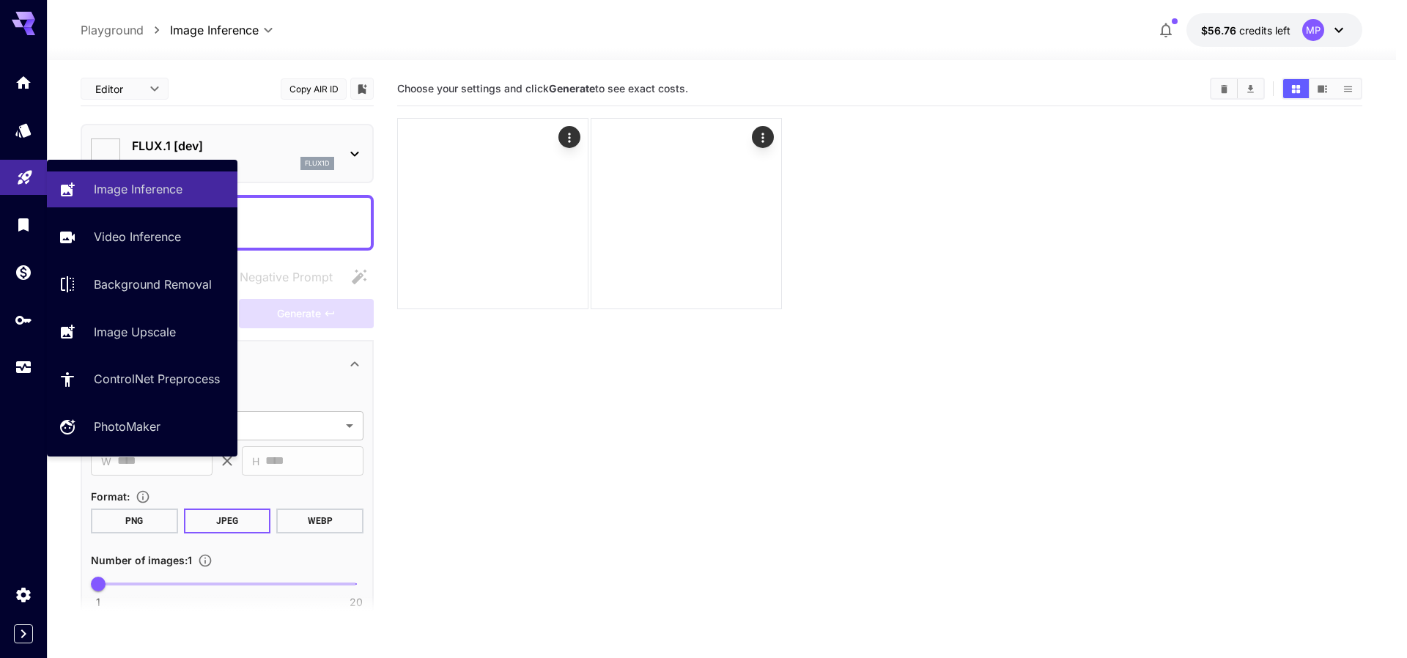 Image resolution: width=1407 pixels, height=658 pixels. Describe the element at coordinates (1347, 89) in the screenshot. I see `button: Show images in list view` at that location.